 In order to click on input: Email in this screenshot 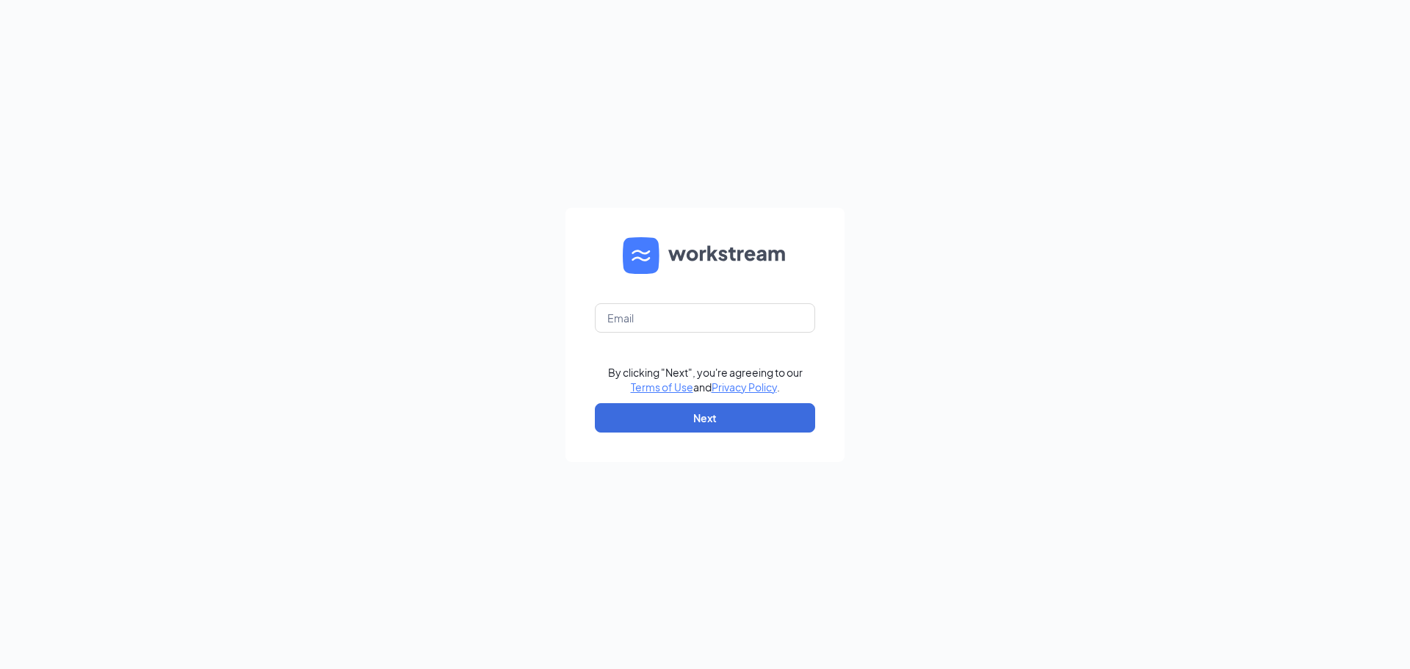, I will do `click(705, 318)`.